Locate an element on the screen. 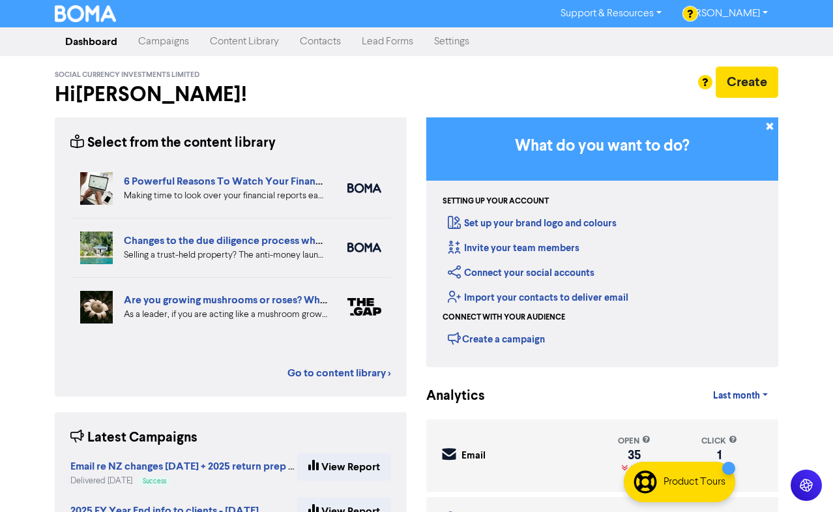  a: Invite your team members is located at coordinates (514, 248).